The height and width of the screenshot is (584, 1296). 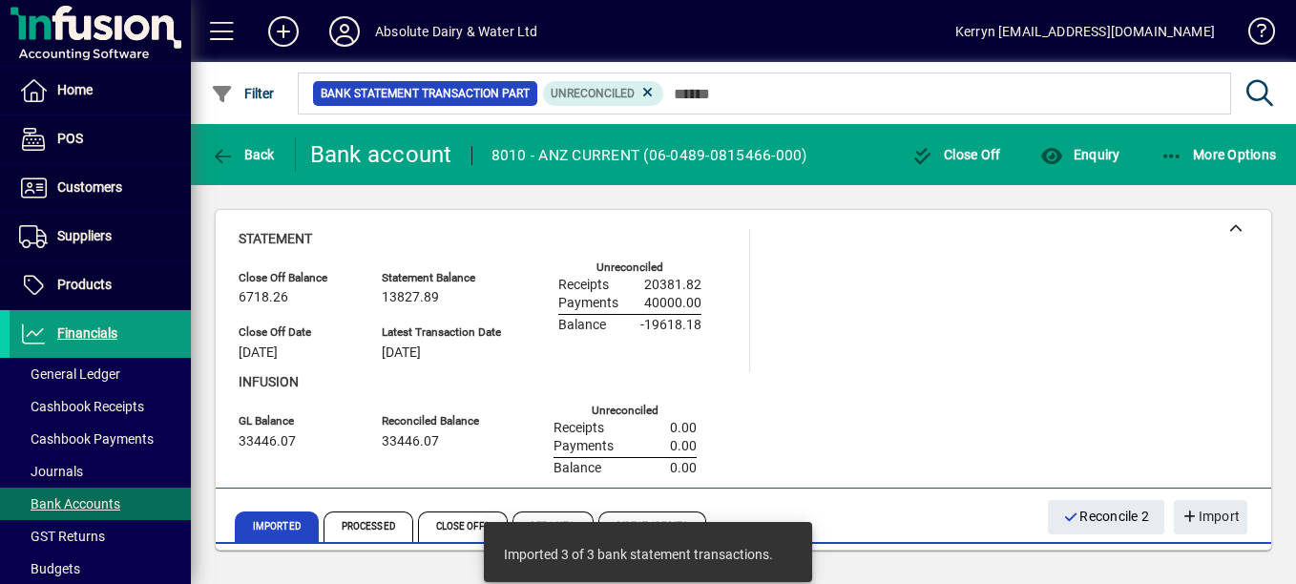 What do you see at coordinates (956, 155) in the screenshot?
I see `button: Close Off` at bounding box center [956, 155].